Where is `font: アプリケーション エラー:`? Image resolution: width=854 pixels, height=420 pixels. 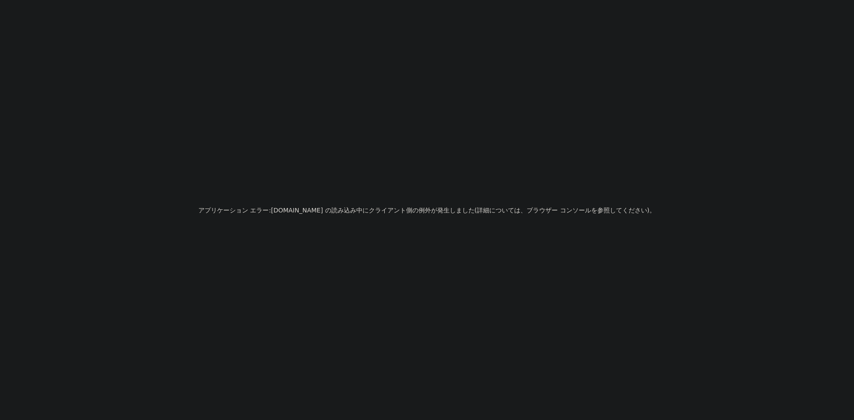 font: アプリケーション エラー: is located at coordinates (234, 210).